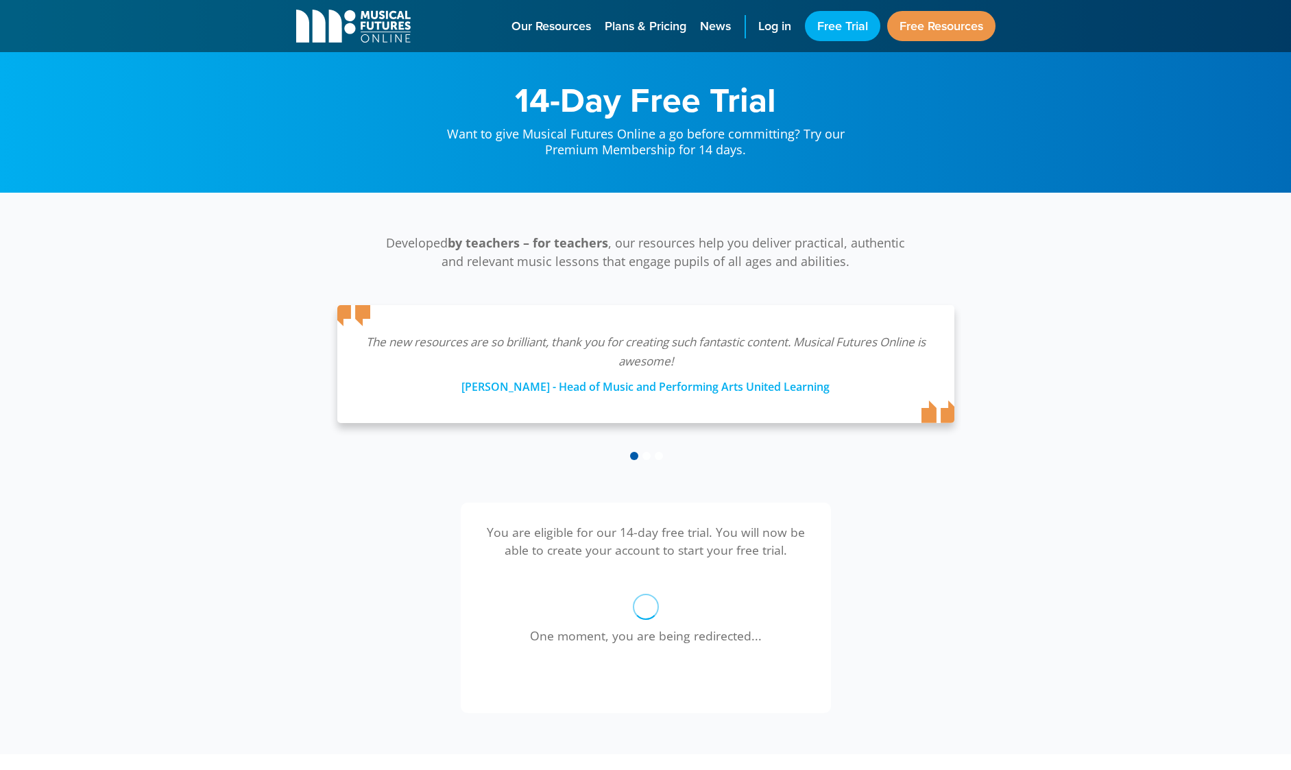  I want to click on p: Want to give Musical Futures Online a go before committing? Try our Premium Membership for 14 days., so click(646, 137).